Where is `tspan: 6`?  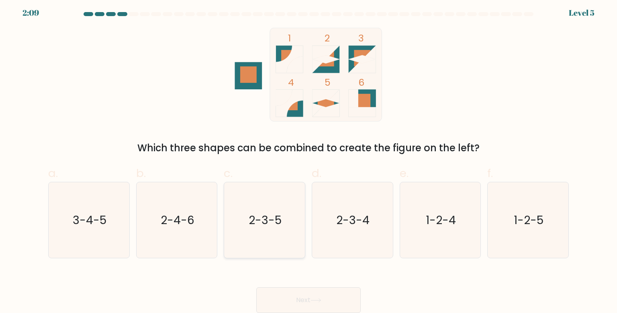
tspan: 6 is located at coordinates (361, 82).